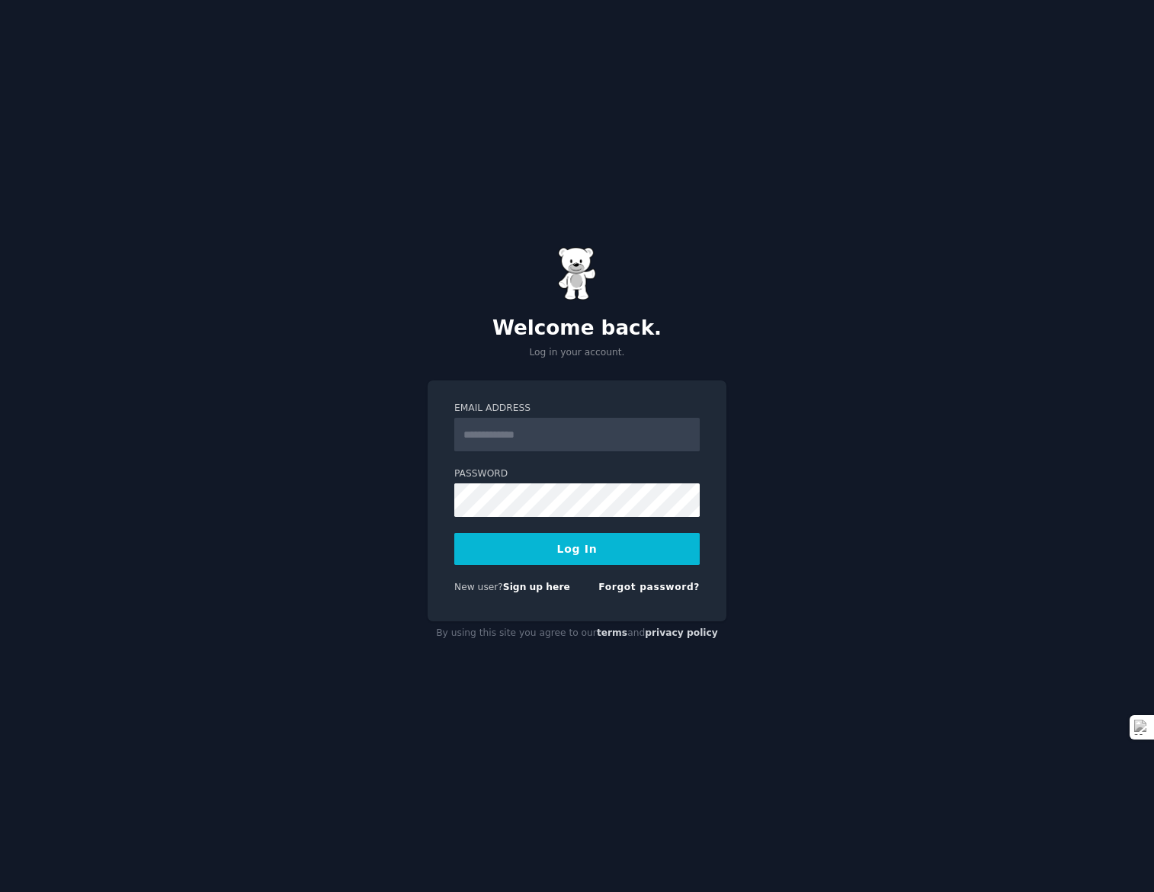 The width and height of the screenshot is (1154, 892). What do you see at coordinates (577, 353) in the screenshot?
I see `p: Log in your account.` at bounding box center [577, 353].